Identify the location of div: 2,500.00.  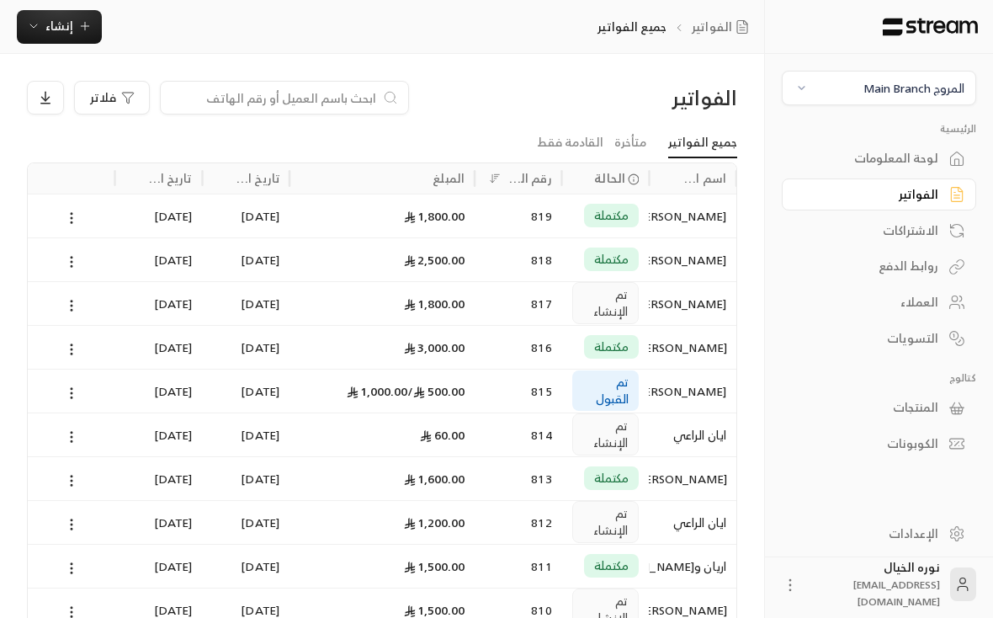
(382, 259).